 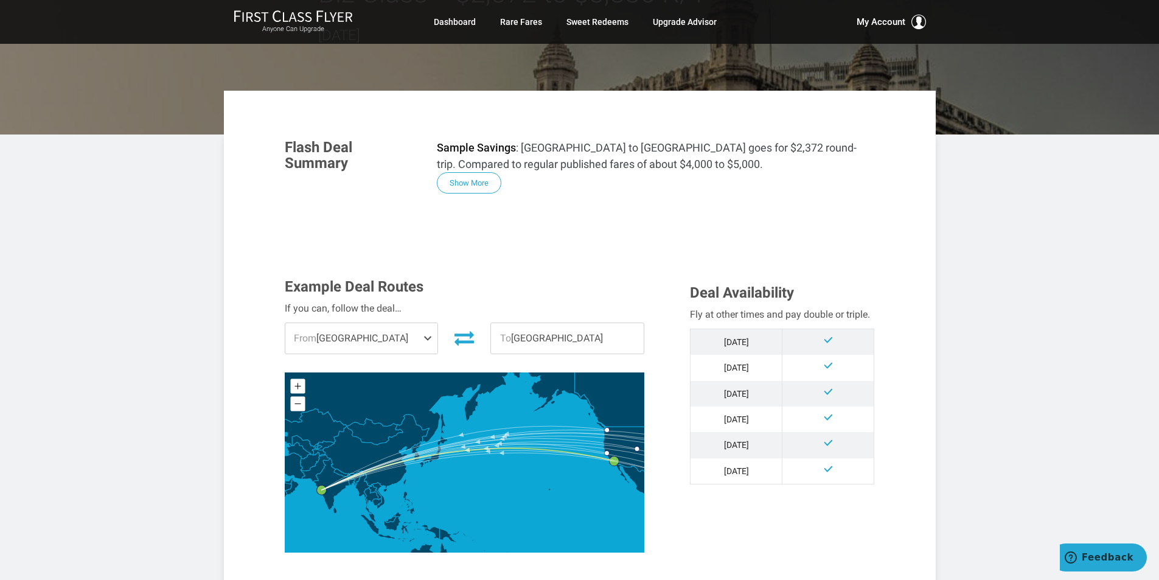 What do you see at coordinates (371, 501) in the screenshot?
I see `path: Thailand` at bounding box center [371, 501].